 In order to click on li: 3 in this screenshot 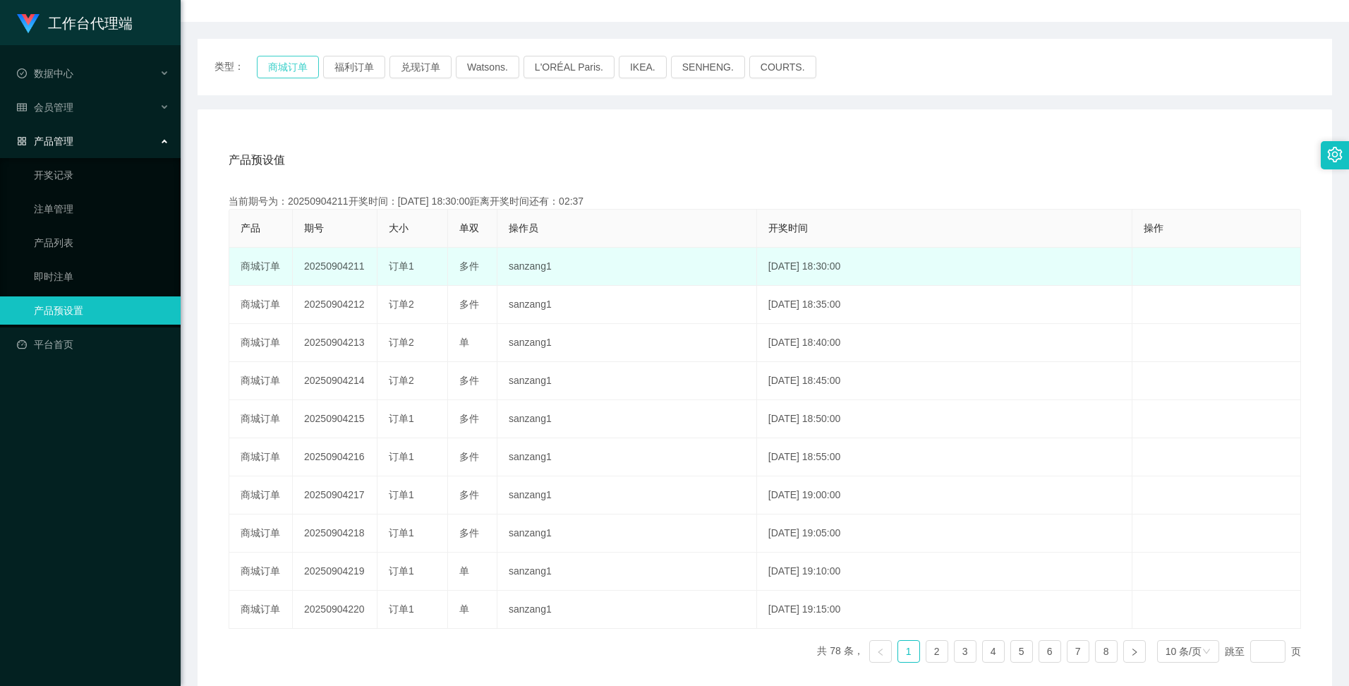, I will do `click(966, 651)`.